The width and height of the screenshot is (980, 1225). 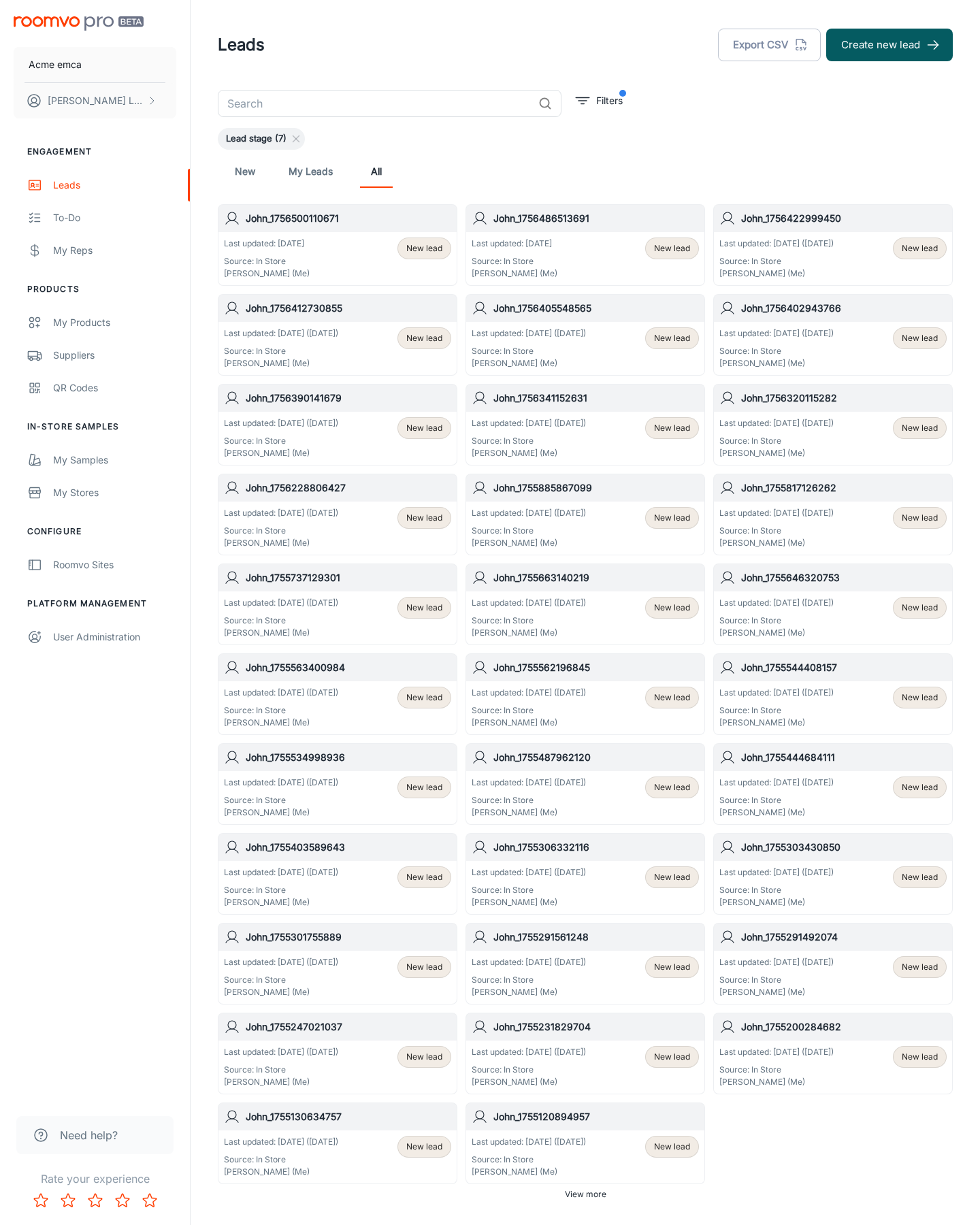 I want to click on button: View more, so click(x=585, y=1195).